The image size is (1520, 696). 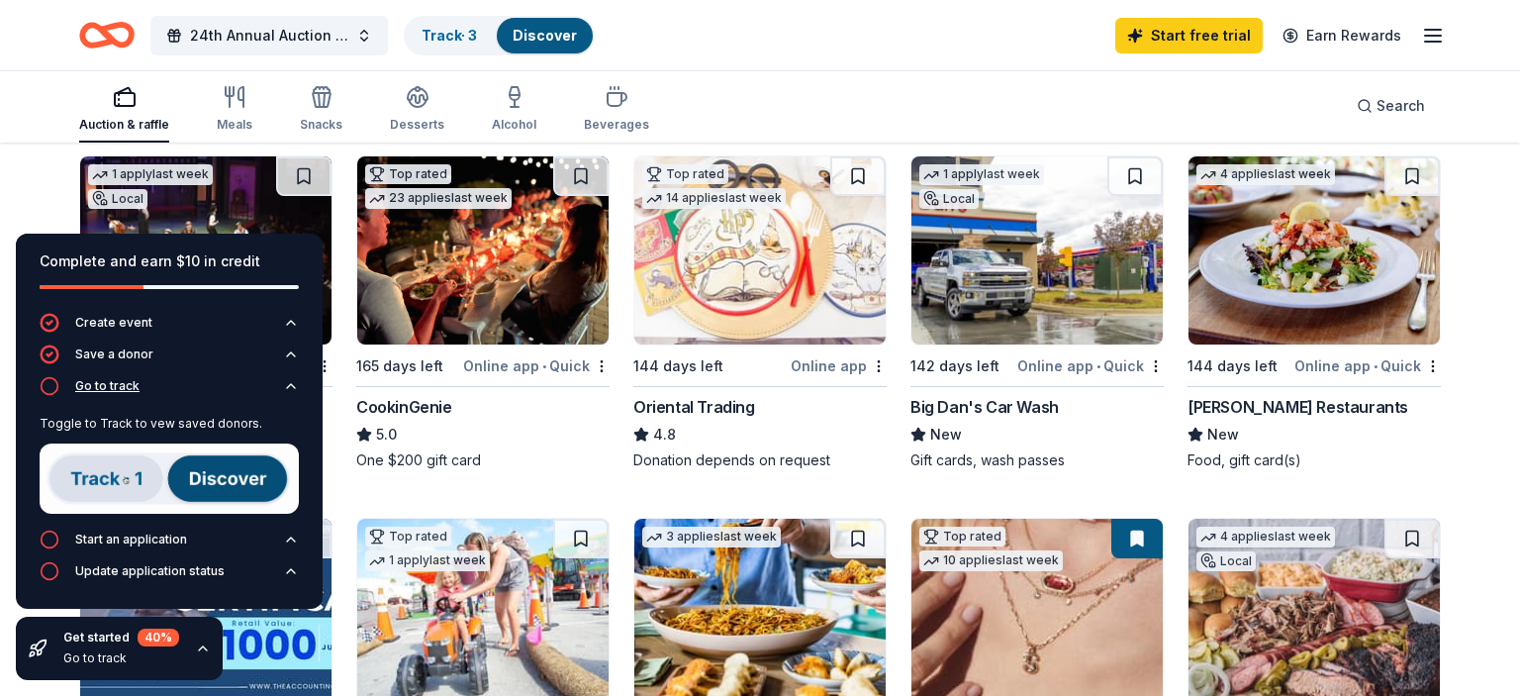 What do you see at coordinates (124, 110) in the screenshot?
I see `button: Auction & raffle` at bounding box center [124, 110].